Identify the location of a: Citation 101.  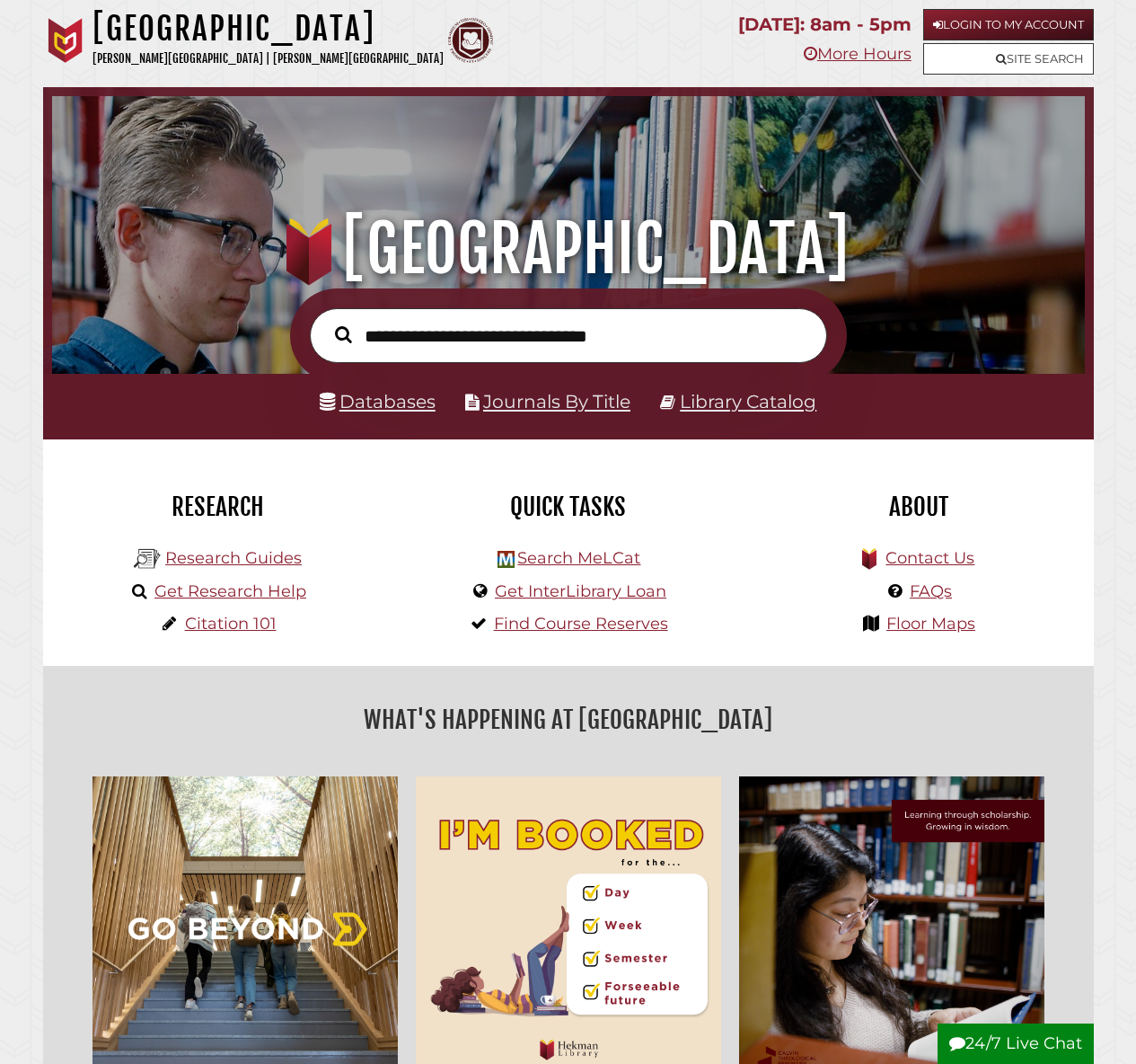
(231, 624).